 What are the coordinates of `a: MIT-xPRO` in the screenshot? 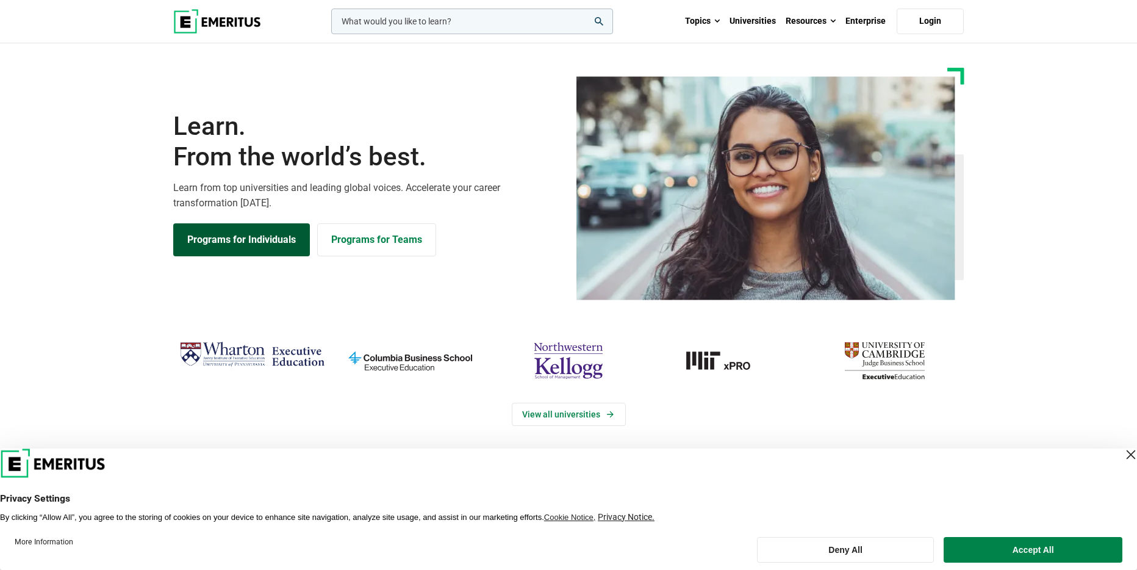 It's located at (726, 361).